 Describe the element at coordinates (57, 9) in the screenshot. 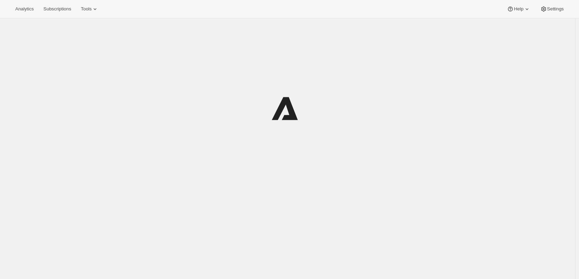

I see `button: Subscriptions` at that location.